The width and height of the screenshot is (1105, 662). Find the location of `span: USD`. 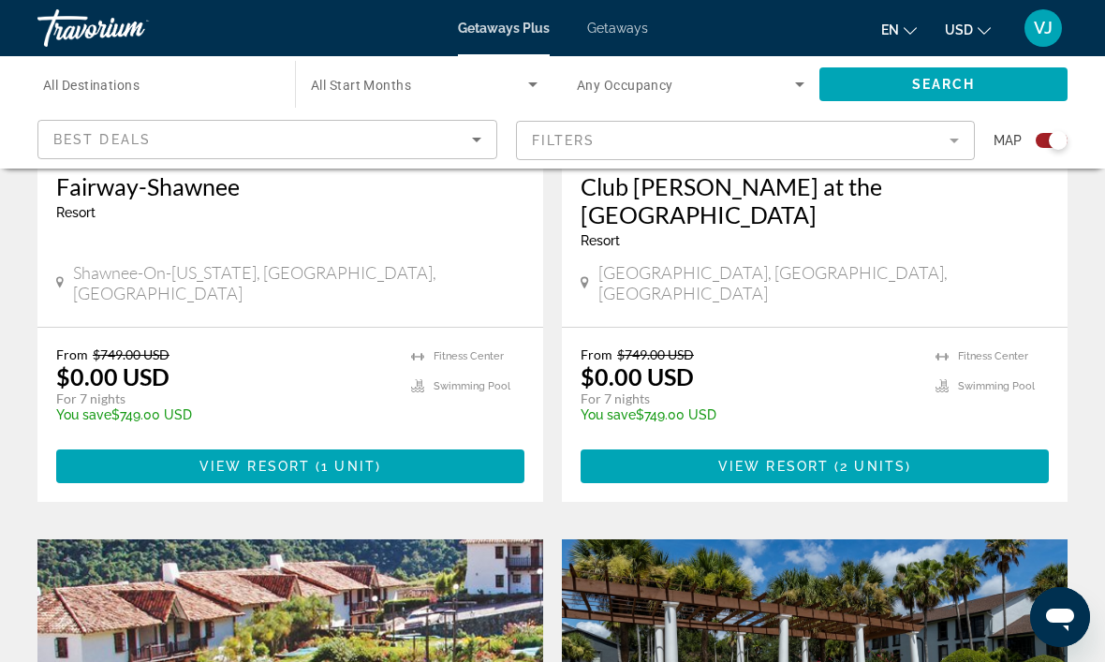

span: USD is located at coordinates (959, 30).